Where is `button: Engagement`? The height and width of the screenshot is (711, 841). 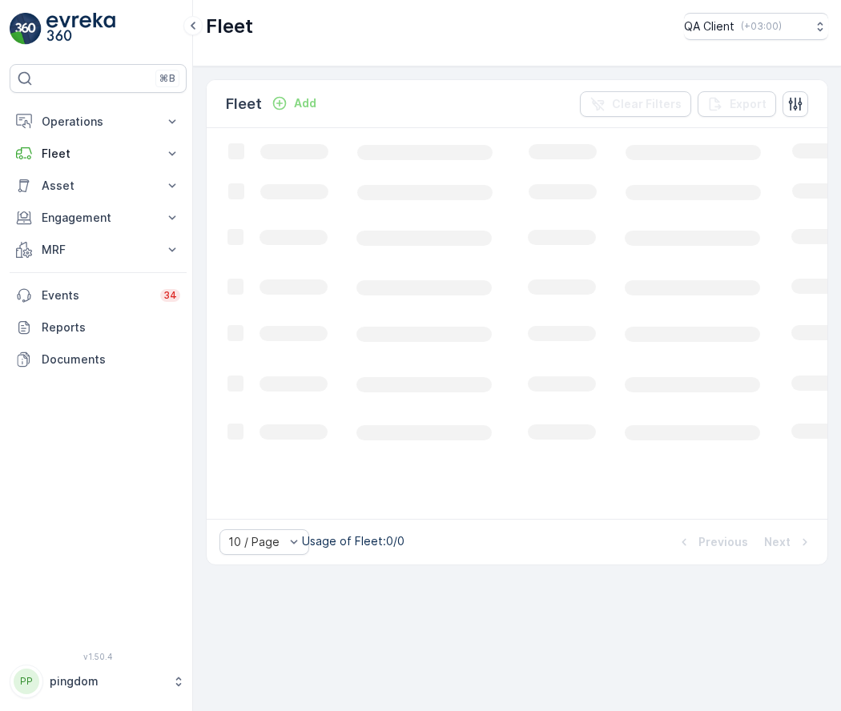 button: Engagement is located at coordinates (98, 218).